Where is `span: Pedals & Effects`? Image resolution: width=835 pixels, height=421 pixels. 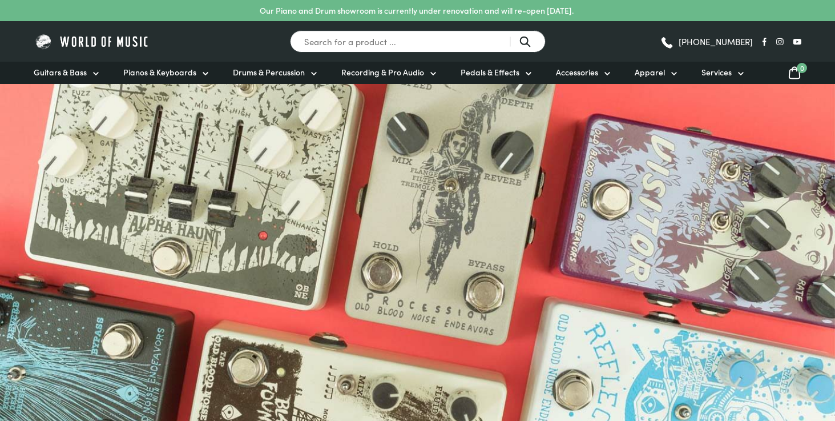
span: Pedals & Effects is located at coordinates (490, 72).